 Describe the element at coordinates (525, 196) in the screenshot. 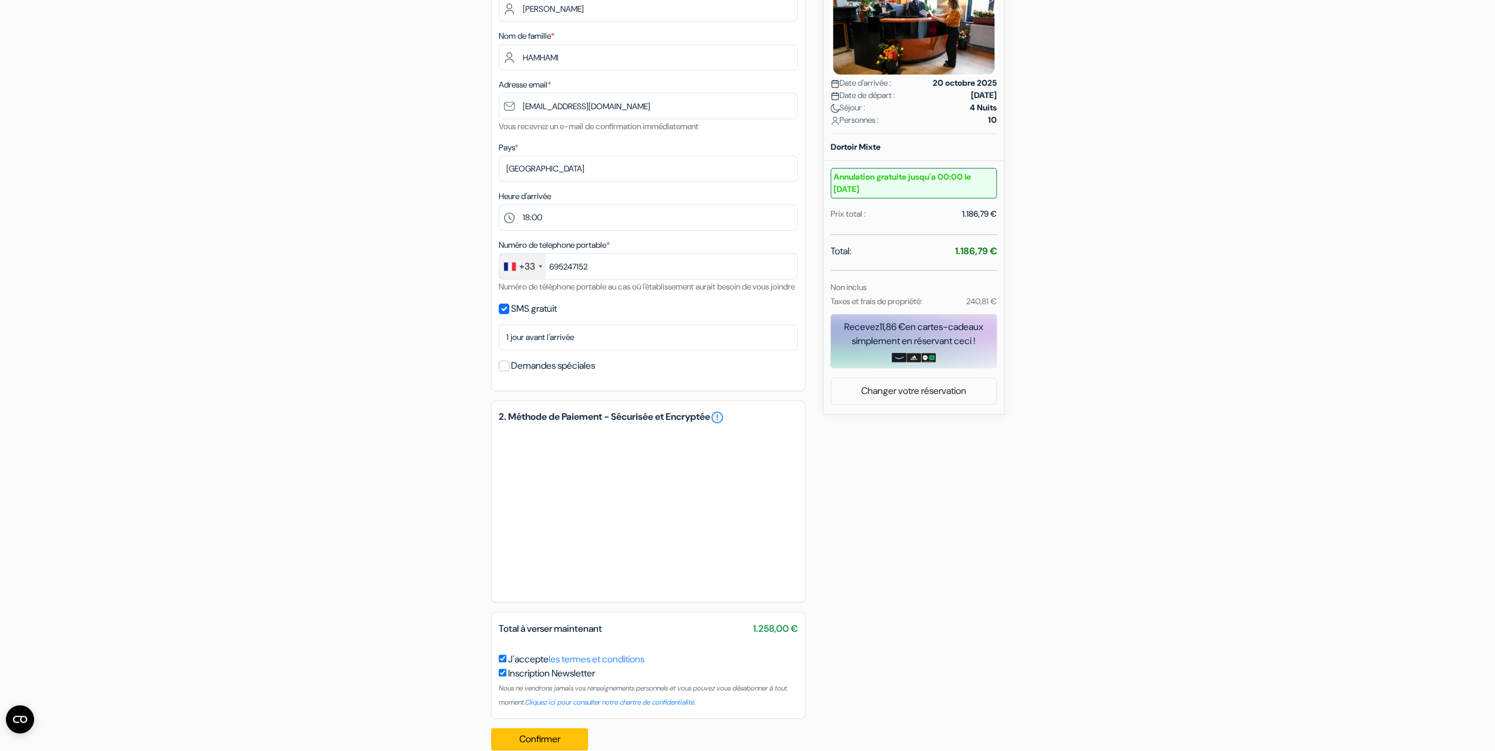

I see `label: Heure d'arrivée` at that location.